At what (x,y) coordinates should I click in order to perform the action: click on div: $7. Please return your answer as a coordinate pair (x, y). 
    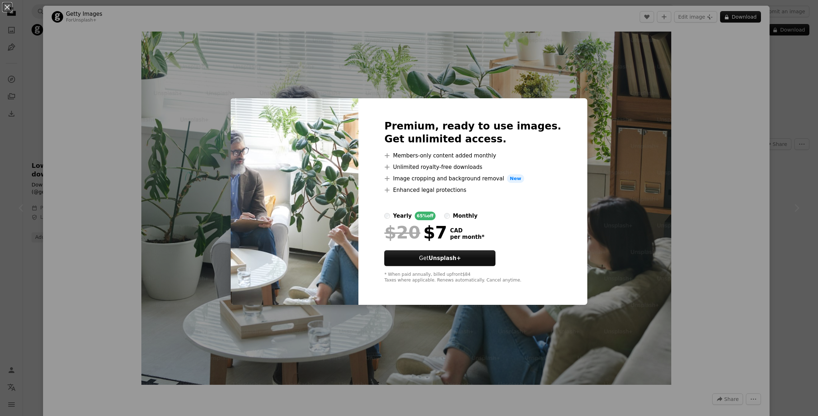
    Looking at the image, I should click on (415, 232).